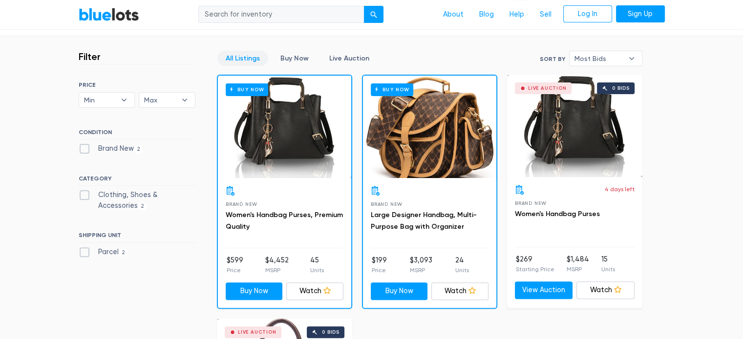 Image resolution: width=743 pixels, height=339 pixels. Describe the element at coordinates (137, 85) in the screenshot. I see `h6: PRICE` at that location.